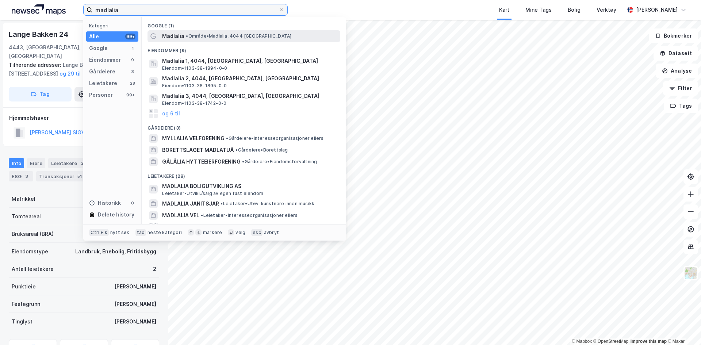 The width and height of the screenshot is (701, 345). I want to click on span: Leietaker • Interesseorganisasjoner ellers, so click(249, 215).